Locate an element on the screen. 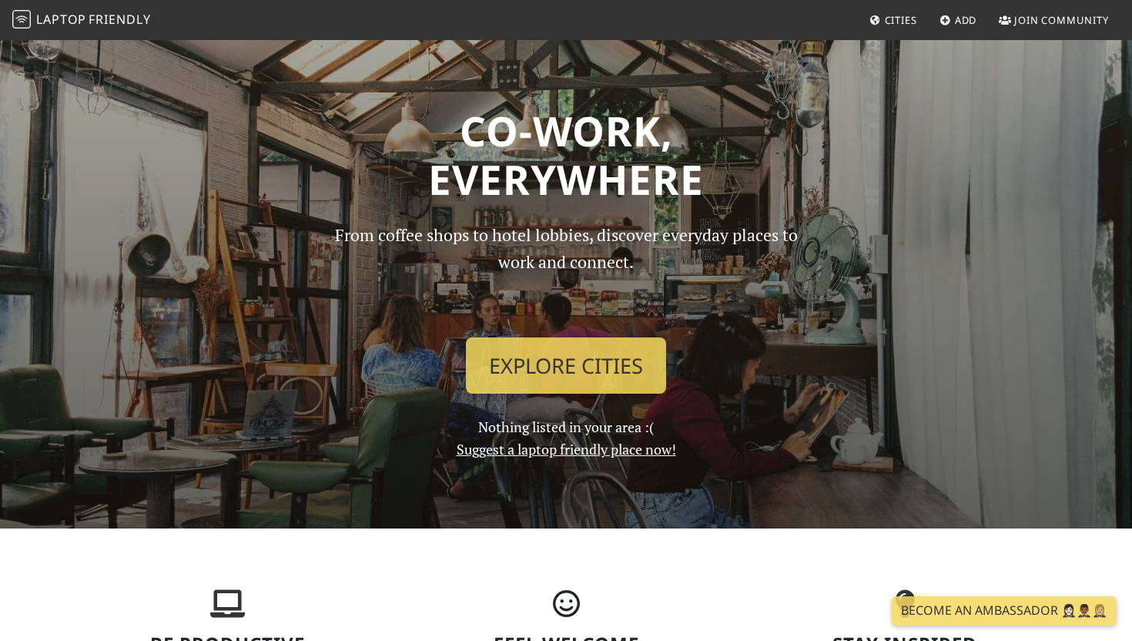  a: Become an Ambassador 🤵🏻‍♀️🤵🏾‍♂️🤵🏼‍♀️ is located at coordinates (1004, 611).